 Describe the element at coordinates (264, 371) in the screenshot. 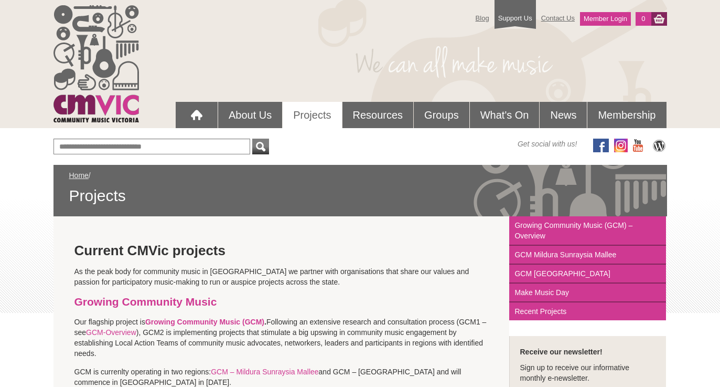

I see `a: GCM – Mildura Sunraysia Mallee` at that location.